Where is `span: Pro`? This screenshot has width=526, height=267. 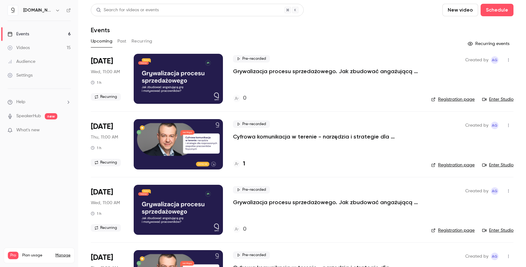 span: Pro is located at coordinates (13, 256).